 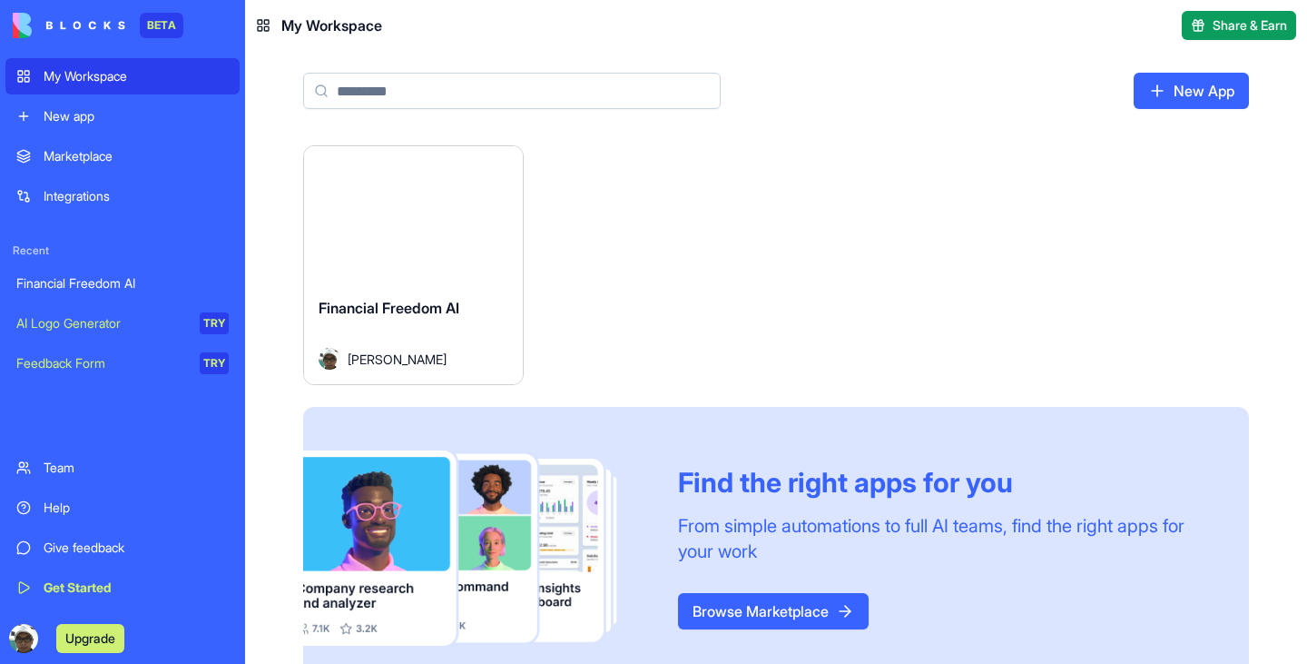 What do you see at coordinates (24, 638) in the screenshot?
I see `img: ACg8ocKk59A15UZ0SH3MbVh-GaKECj9-OPDvijoRS-kszrgvv45NvAcG=s96-c` at bounding box center [24, 638].